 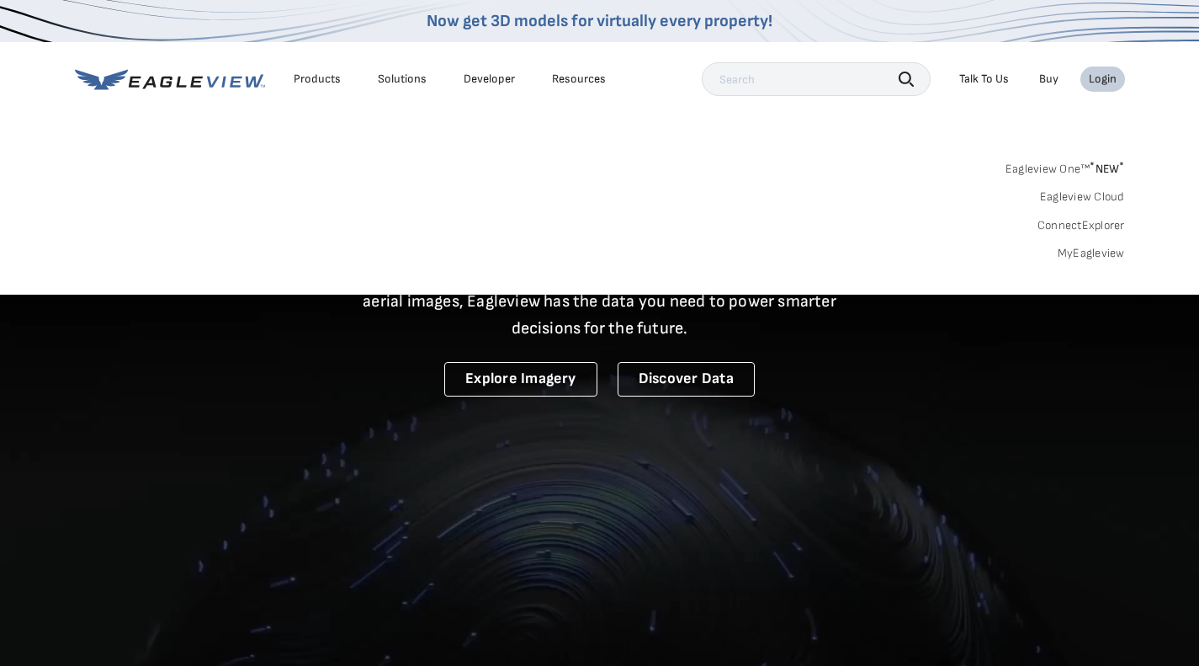 What do you see at coordinates (599, 21) in the screenshot?
I see `a: Now get 3D models for virtually every property!` at bounding box center [599, 21].